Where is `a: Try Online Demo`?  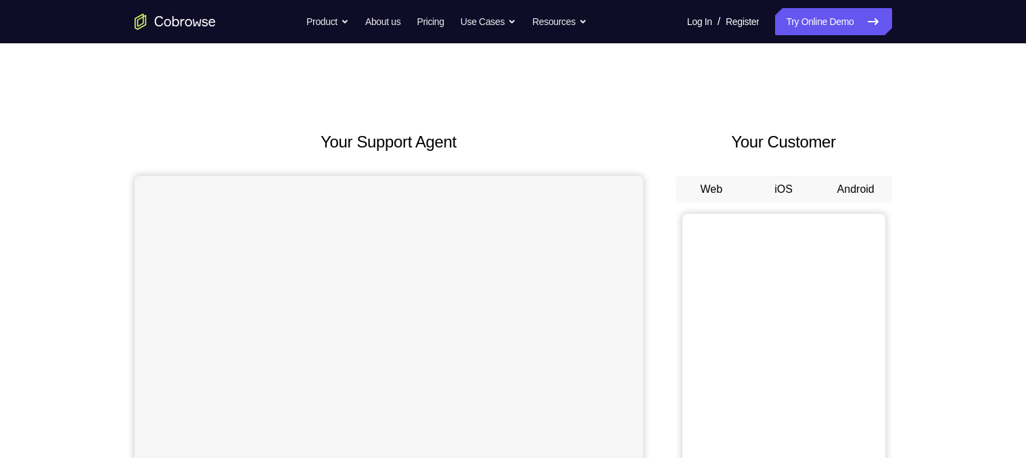 a: Try Online Demo is located at coordinates (833, 22).